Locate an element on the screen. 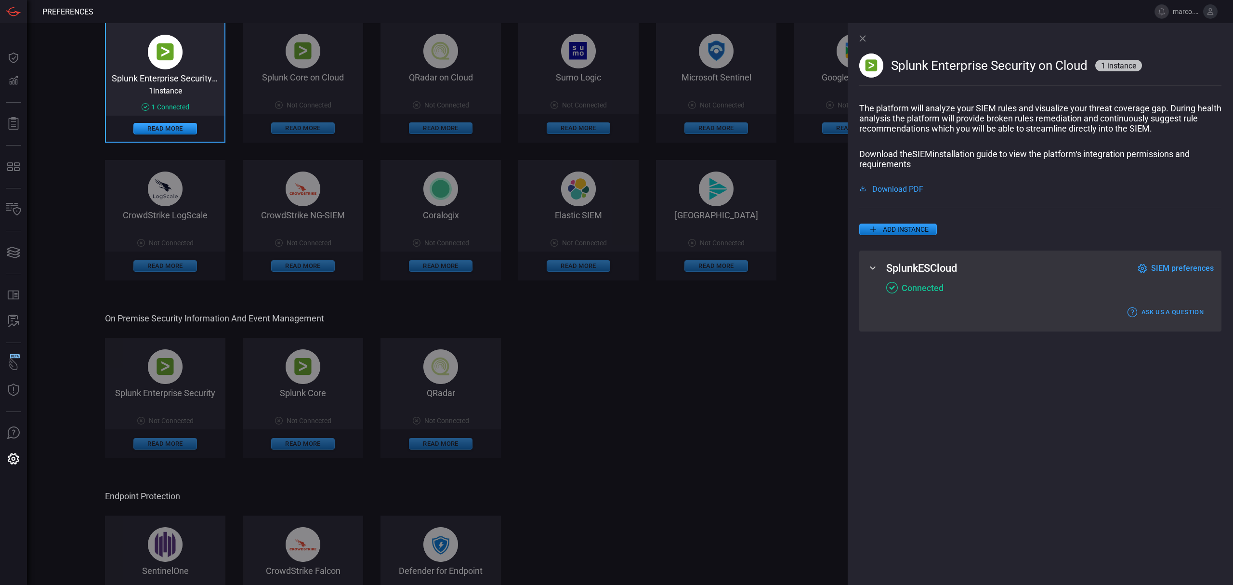  p: The platform will analyze your SIEM rules and visualize your threat coverage gap. During health a... is located at coordinates (1040, 118).